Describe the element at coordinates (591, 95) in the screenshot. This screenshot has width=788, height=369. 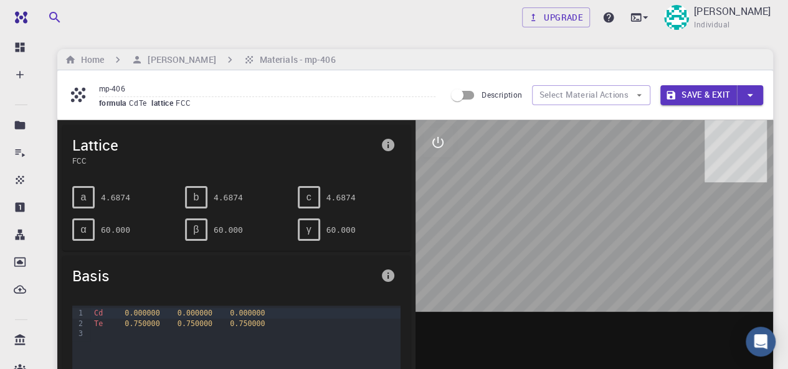
I see `button: Select Material Actions` at that location.